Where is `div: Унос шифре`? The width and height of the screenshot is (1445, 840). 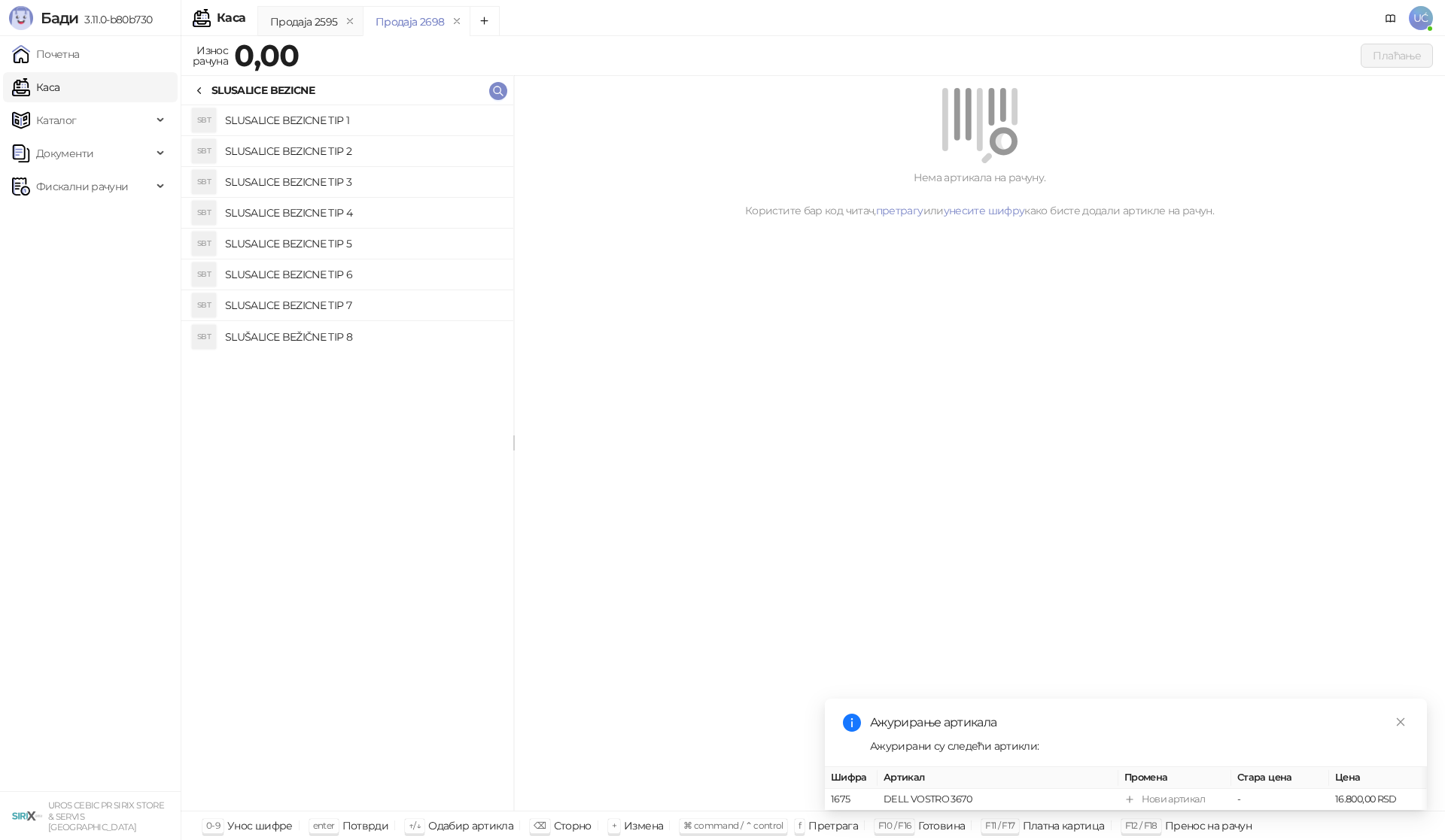 div: Унос шифре is located at coordinates (259, 826).